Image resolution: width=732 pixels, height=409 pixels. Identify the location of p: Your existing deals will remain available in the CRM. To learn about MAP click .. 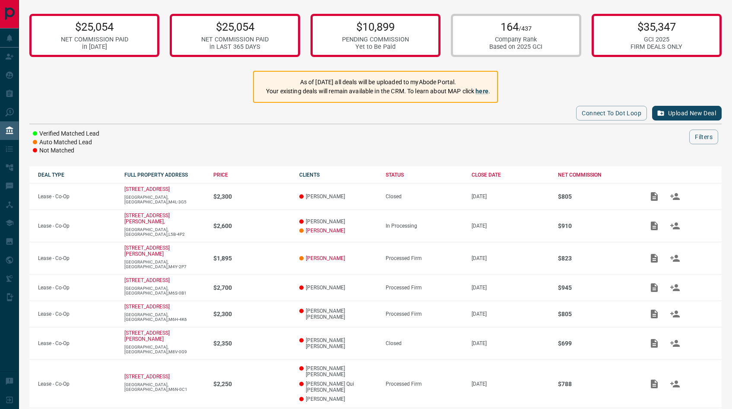
(378, 91).